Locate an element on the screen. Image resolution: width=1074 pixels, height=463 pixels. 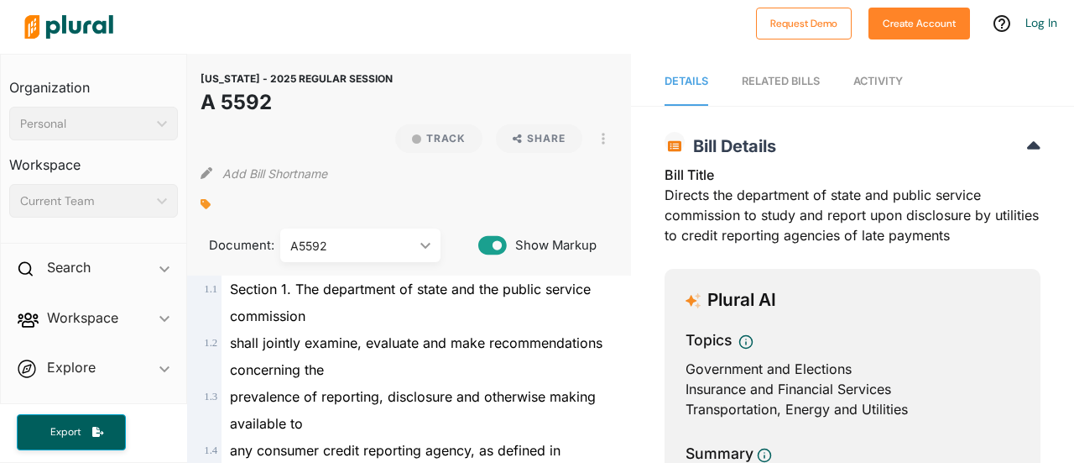
div: Transportation, Energy and Utilities is located at coordinates (853, 409).